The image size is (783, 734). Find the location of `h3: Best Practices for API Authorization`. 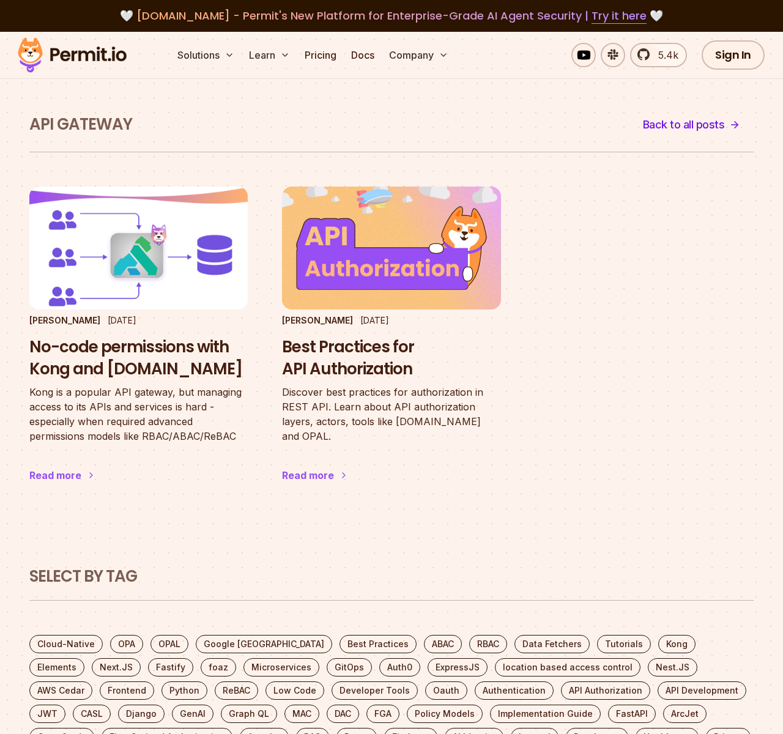

h3: Best Practices for API Authorization is located at coordinates (391, 359).